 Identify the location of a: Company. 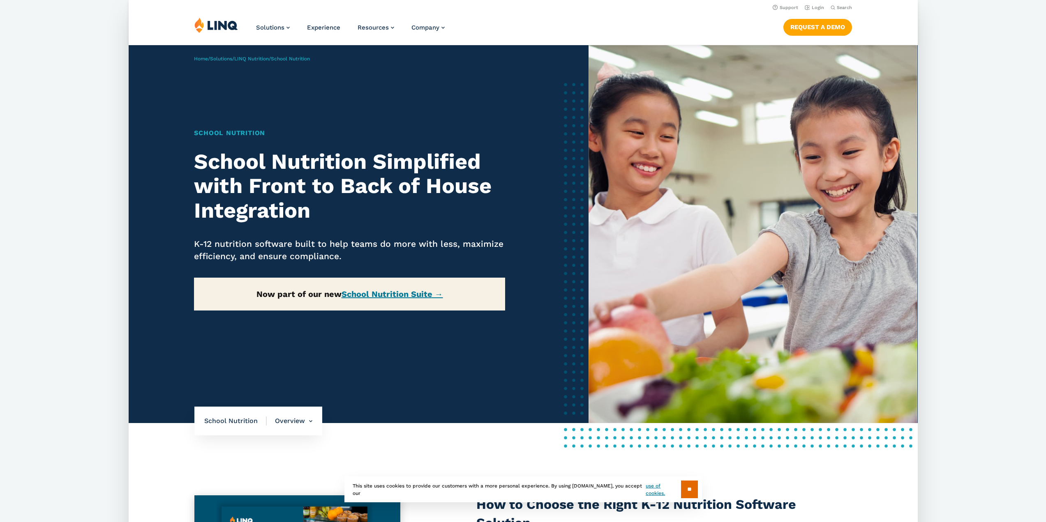
(428, 28).